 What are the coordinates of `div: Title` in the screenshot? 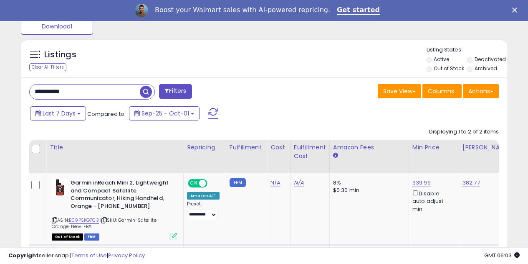 It's located at (115, 147).